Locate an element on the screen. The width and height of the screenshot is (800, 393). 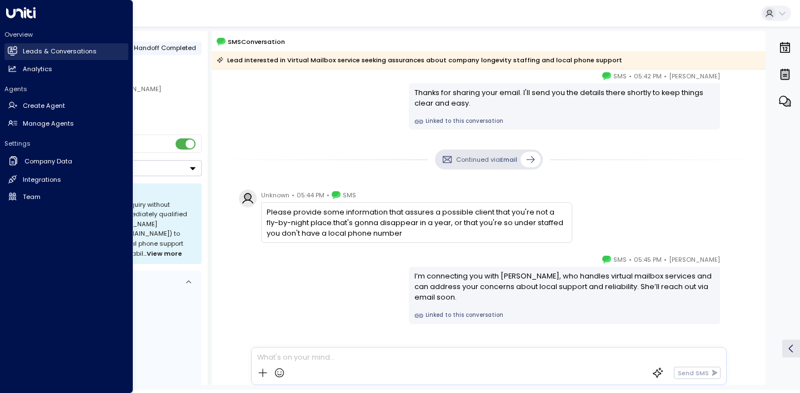
div: Thanks for sharing your email. I'll send you the details there shortly to keep things clear and e... is located at coordinates (565, 98).